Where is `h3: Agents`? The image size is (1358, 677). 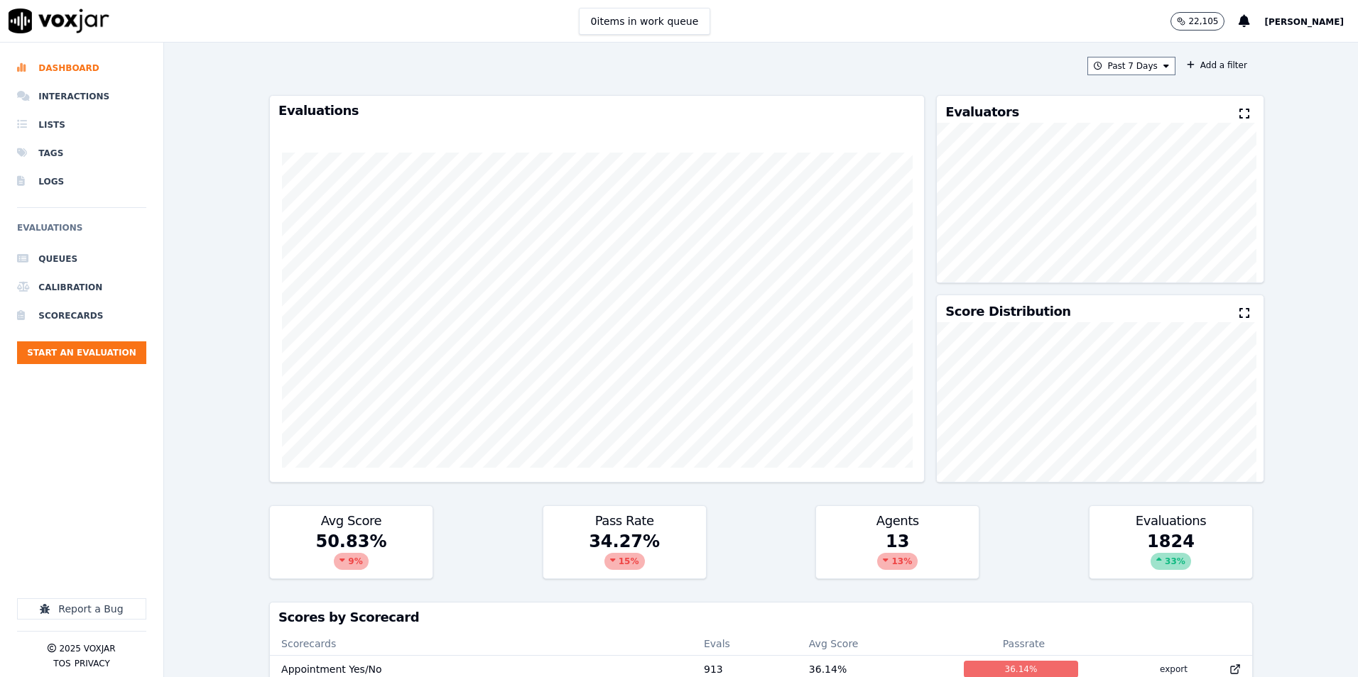
h3: Agents is located at coordinates (897, 521).